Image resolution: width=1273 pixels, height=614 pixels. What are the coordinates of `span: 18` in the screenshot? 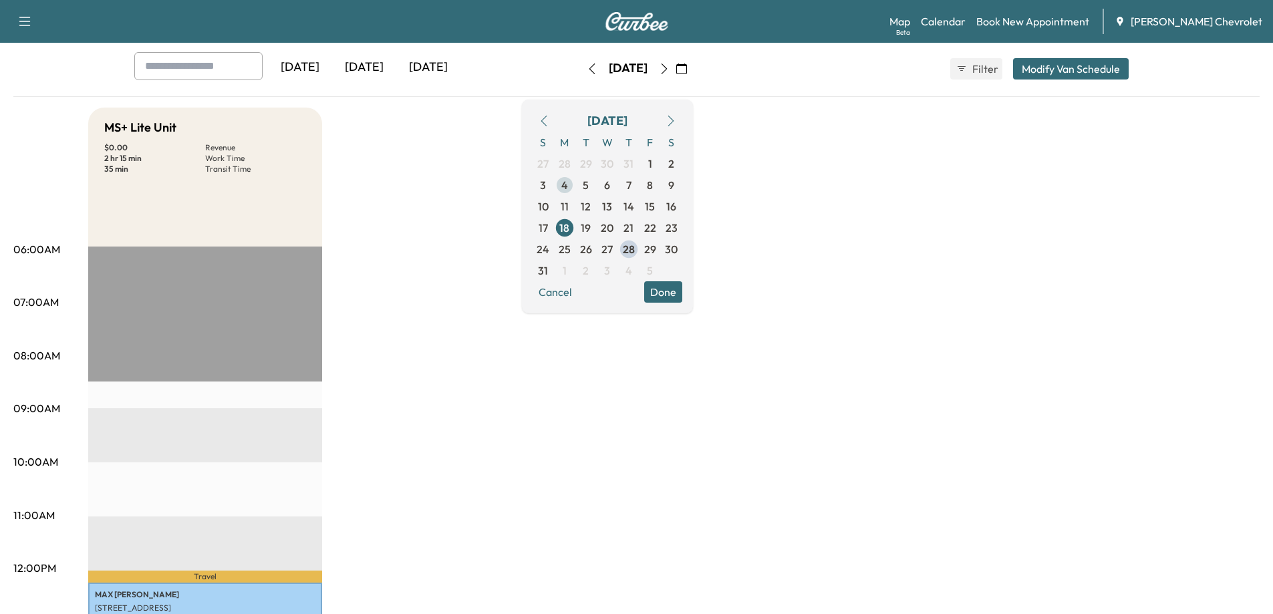 It's located at (564, 228).